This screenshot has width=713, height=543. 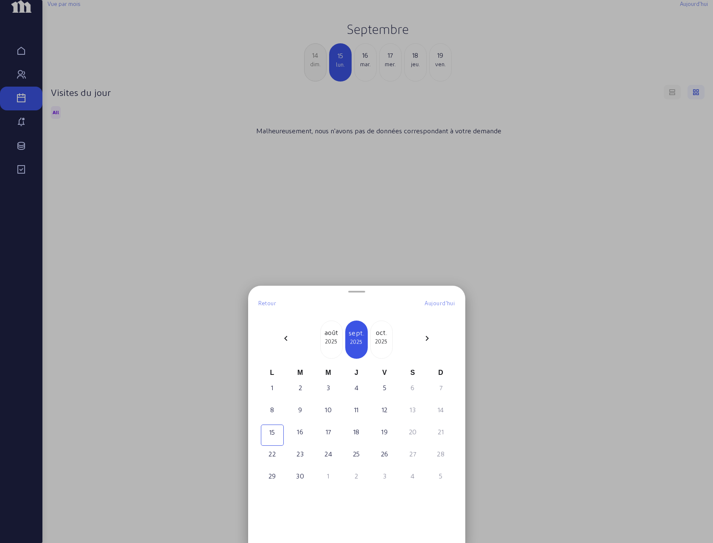 I want to click on div: D, so click(x=441, y=372).